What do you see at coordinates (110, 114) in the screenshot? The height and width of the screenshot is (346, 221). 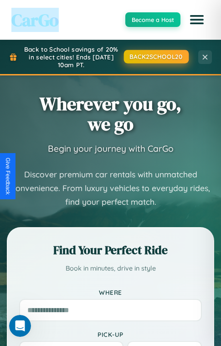 I see `h1: Wherever you go, we go` at bounding box center [110, 114].